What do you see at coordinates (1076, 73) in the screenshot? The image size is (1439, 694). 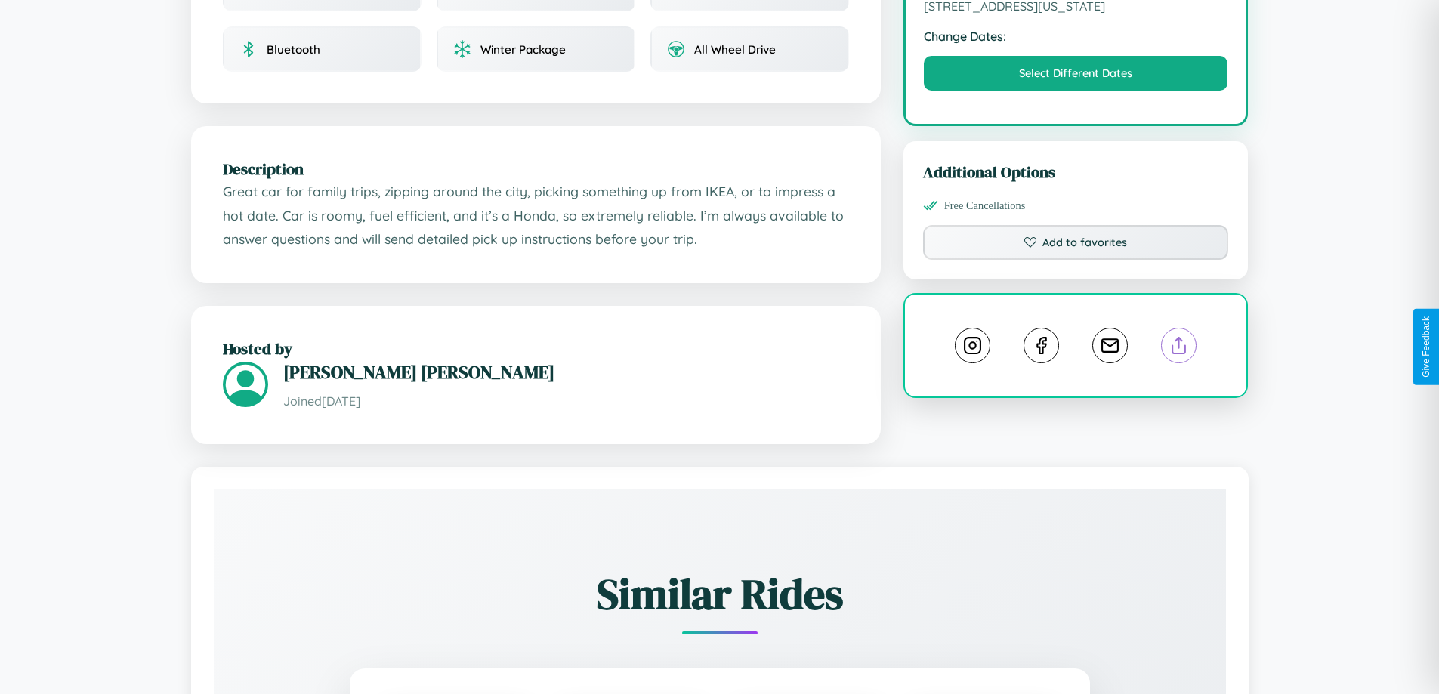 I see `button: Select Different Dates` at bounding box center [1076, 73].